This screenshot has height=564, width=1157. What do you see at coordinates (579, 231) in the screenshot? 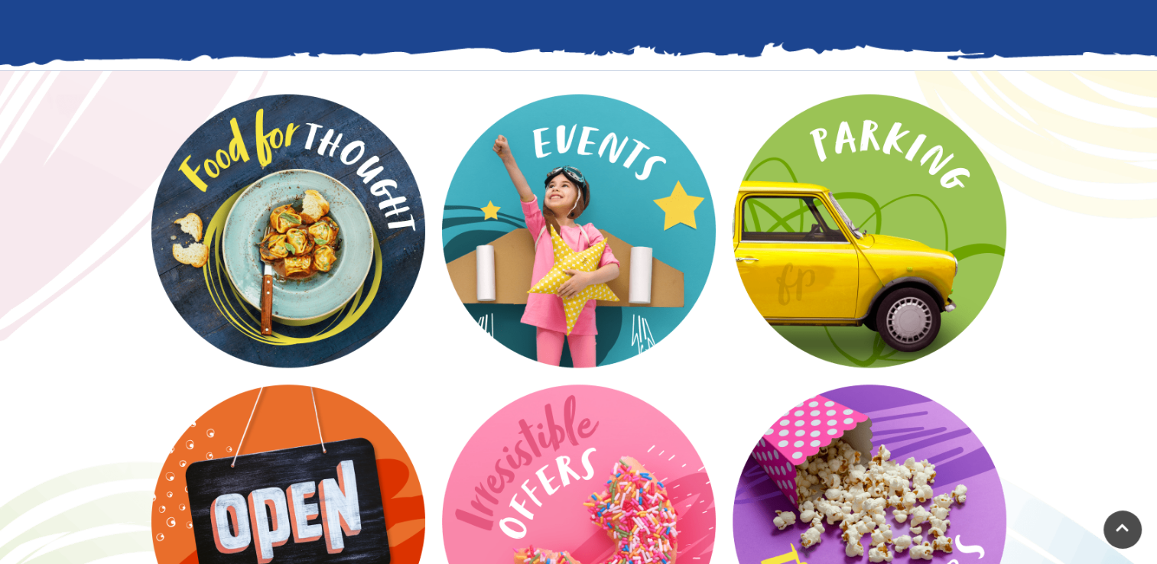
I see `img: Events at Festival Place` at bounding box center [579, 231].